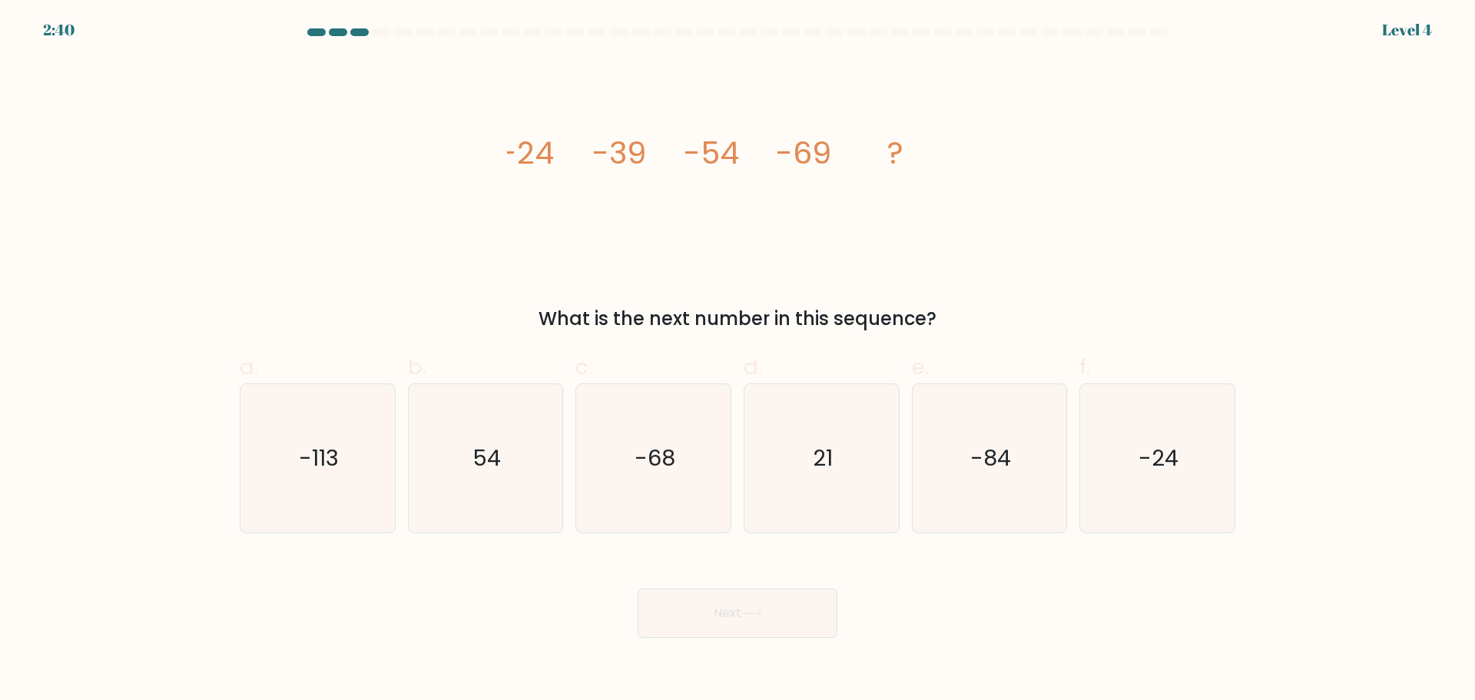 The height and width of the screenshot is (700, 1475). What do you see at coordinates (1160, 458) in the screenshot?
I see `text: -24` at bounding box center [1160, 458].